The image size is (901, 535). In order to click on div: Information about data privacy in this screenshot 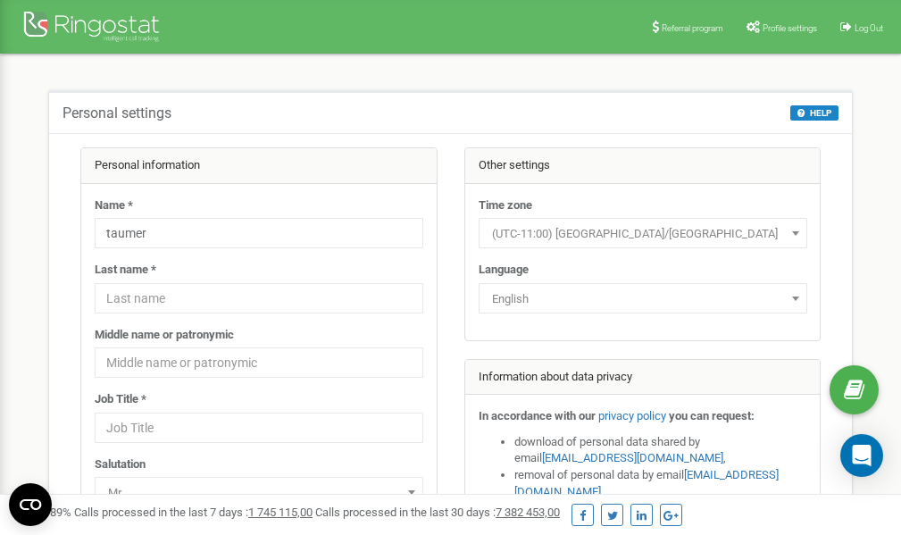, I will do `click(643, 378)`.